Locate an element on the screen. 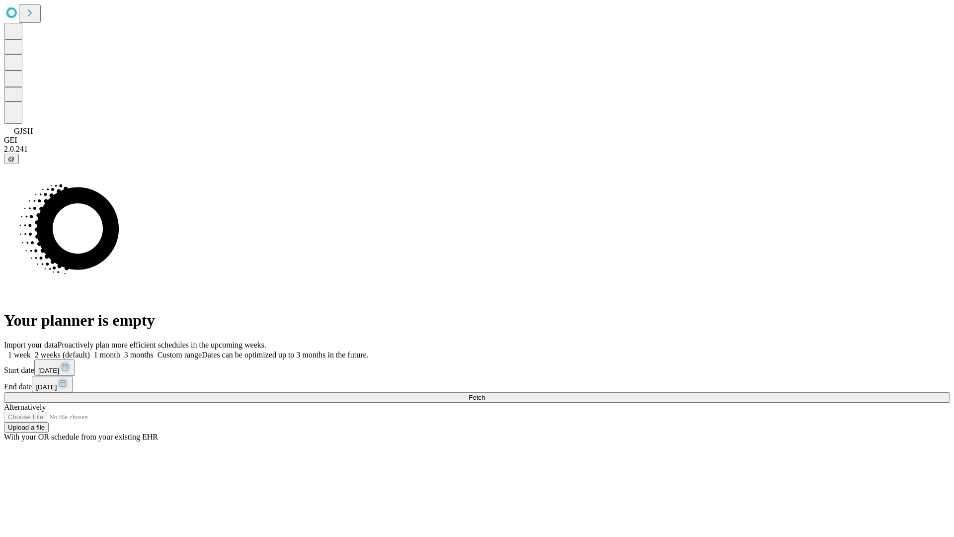 The height and width of the screenshot is (537, 954). span: Fetch is located at coordinates (476, 397).